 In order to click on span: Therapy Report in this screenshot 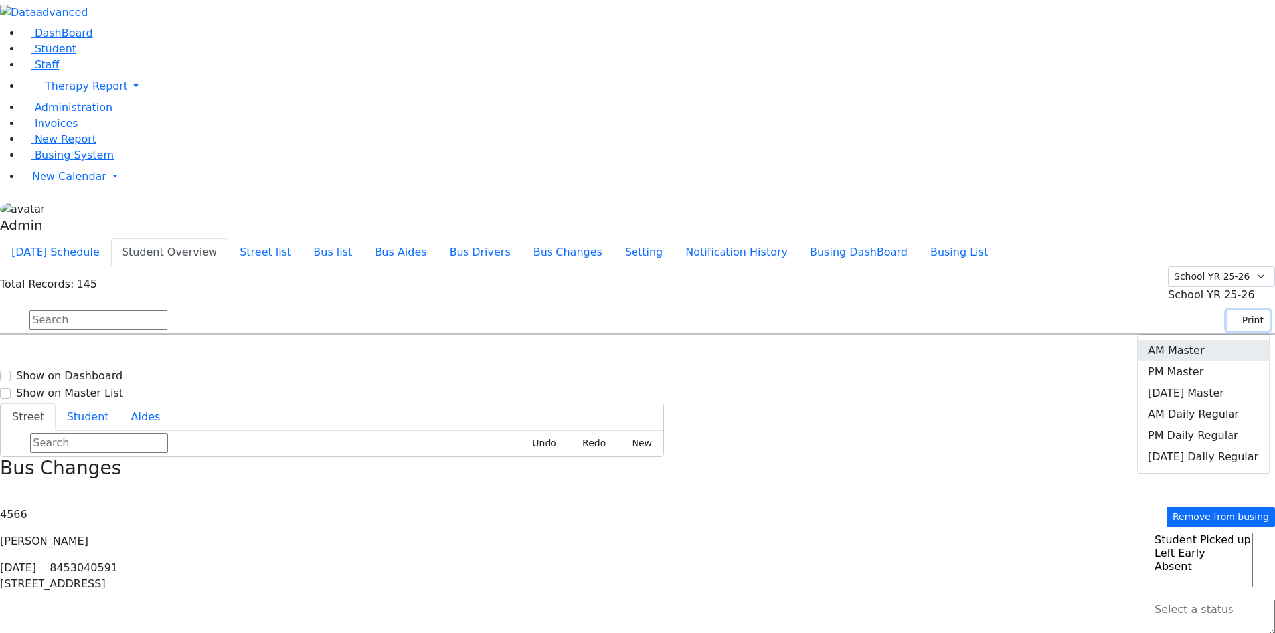, I will do `click(86, 86)`.